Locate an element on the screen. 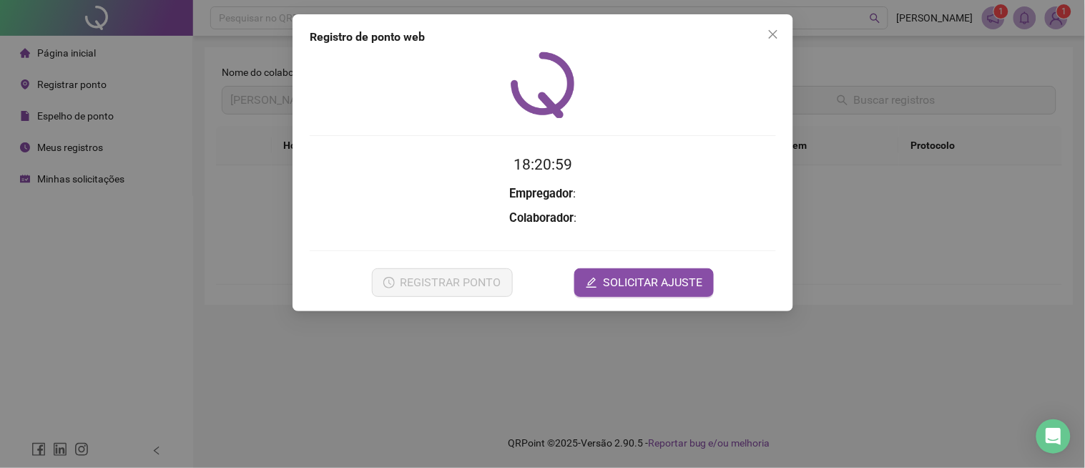 The width and height of the screenshot is (1085, 468). div: Registro de ponto web is located at coordinates (543, 37).